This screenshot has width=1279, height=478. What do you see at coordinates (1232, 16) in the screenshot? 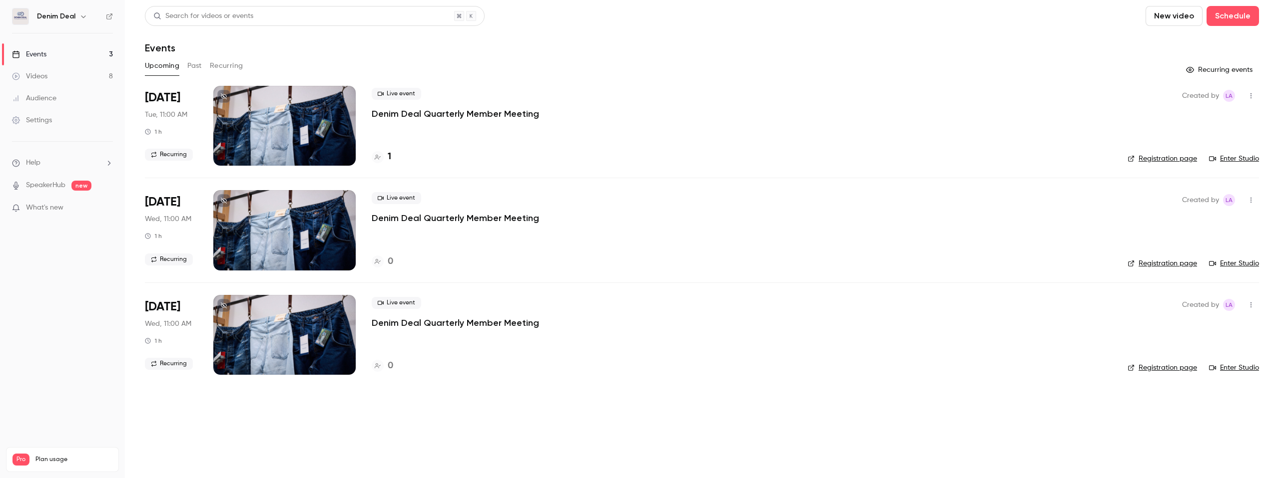
I see `button: Schedule` at bounding box center [1232, 16].